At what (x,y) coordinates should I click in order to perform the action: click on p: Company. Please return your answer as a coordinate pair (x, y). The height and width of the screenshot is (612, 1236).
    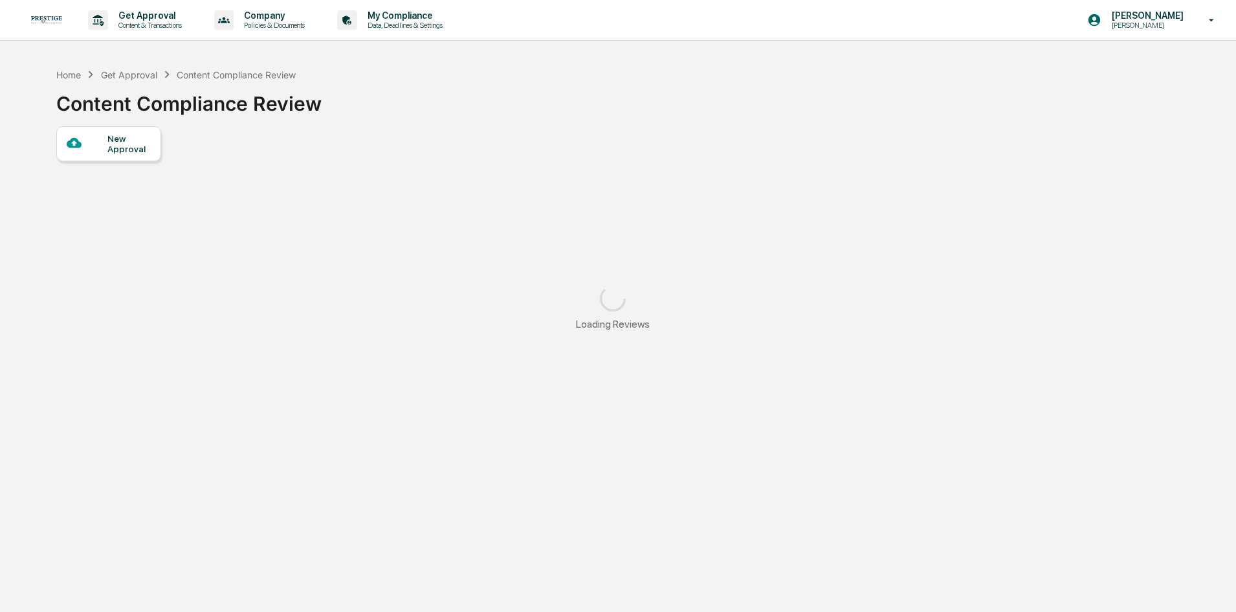
    Looking at the image, I should click on (272, 16).